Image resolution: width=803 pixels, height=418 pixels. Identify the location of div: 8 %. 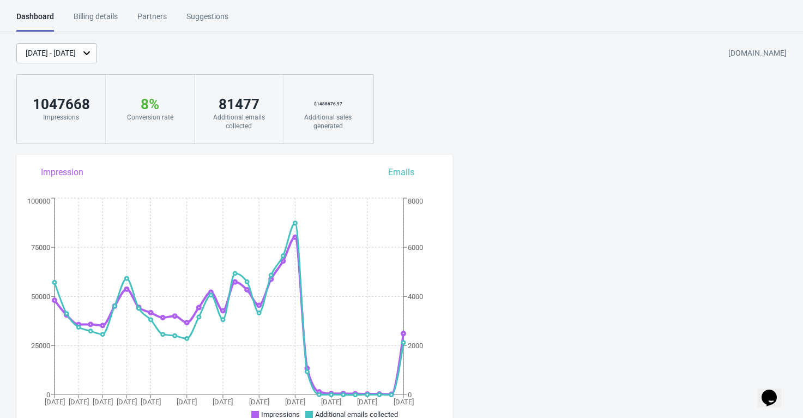
(150, 104).